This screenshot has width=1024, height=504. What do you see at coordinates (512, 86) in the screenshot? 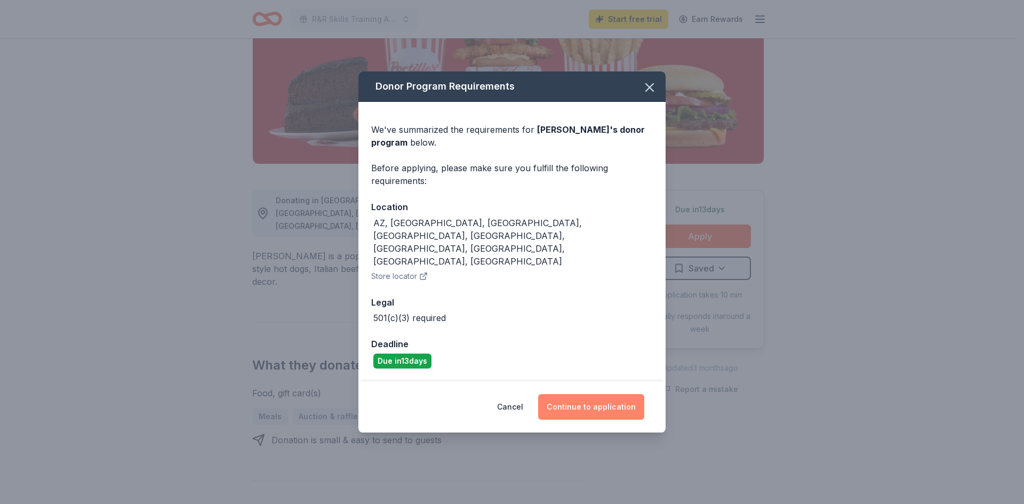
I see `div: Donor Program Requirements` at bounding box center [512, 86].